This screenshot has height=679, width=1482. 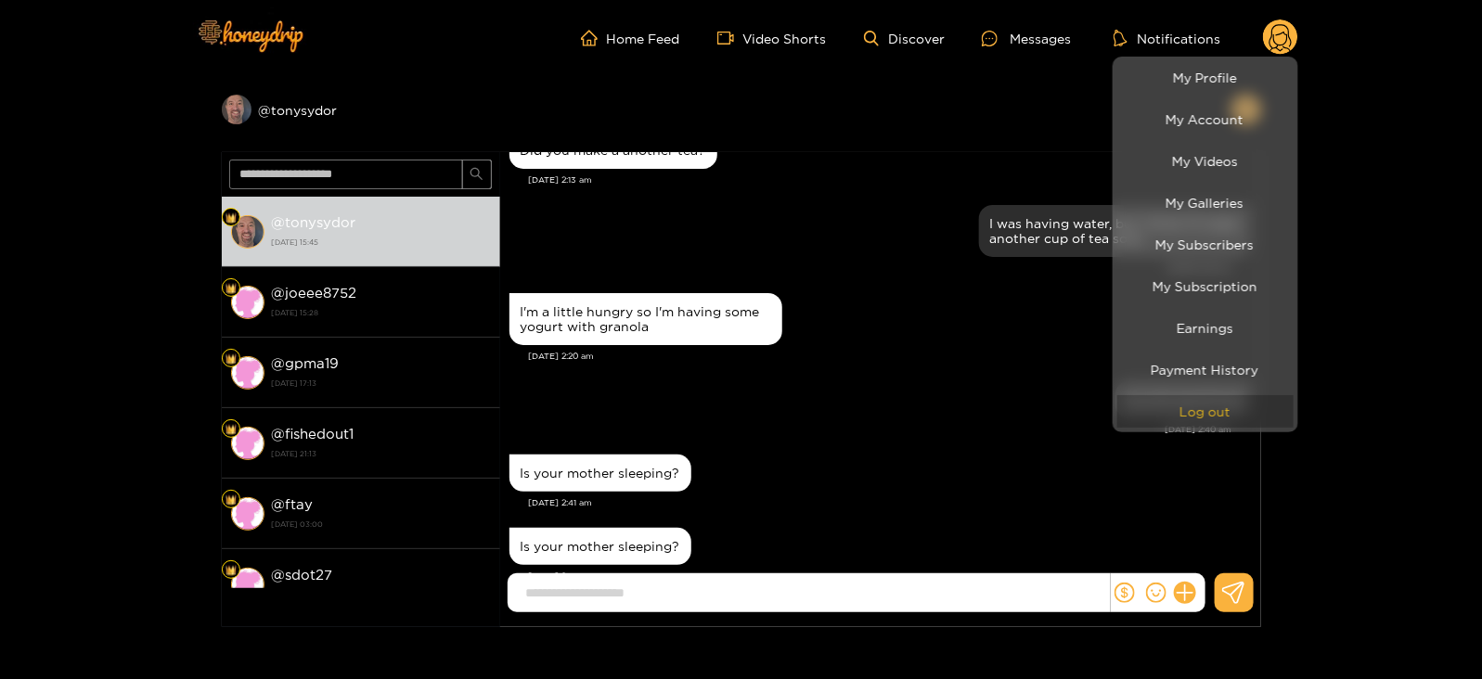 I want to click on a: My Galleries, so click(x=1205, y=202).